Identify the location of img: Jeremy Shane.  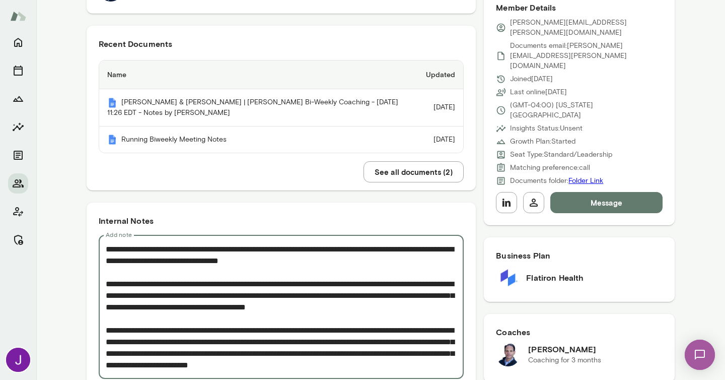
(508, 354).